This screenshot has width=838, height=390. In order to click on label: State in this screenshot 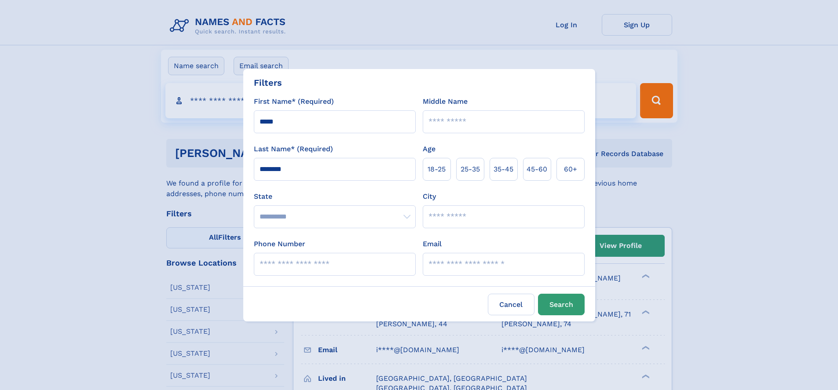, I will do `click(335, 197)`.